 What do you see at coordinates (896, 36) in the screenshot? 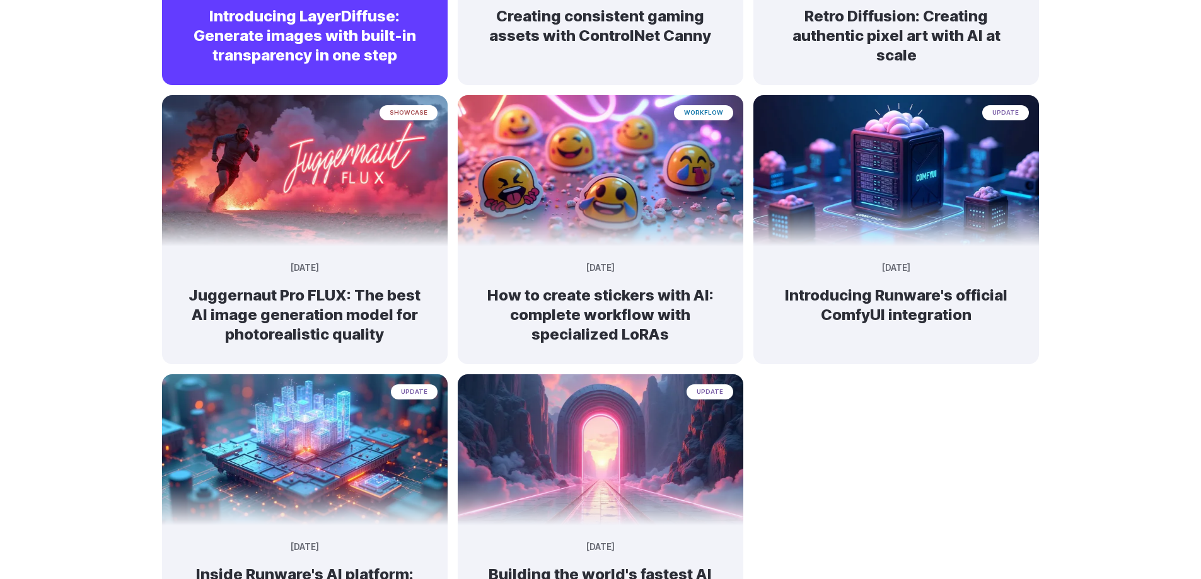
I see `h2: Retro Diffusion: Creating authentic pixel art with AI at scale` at bounding box center [896, 36].